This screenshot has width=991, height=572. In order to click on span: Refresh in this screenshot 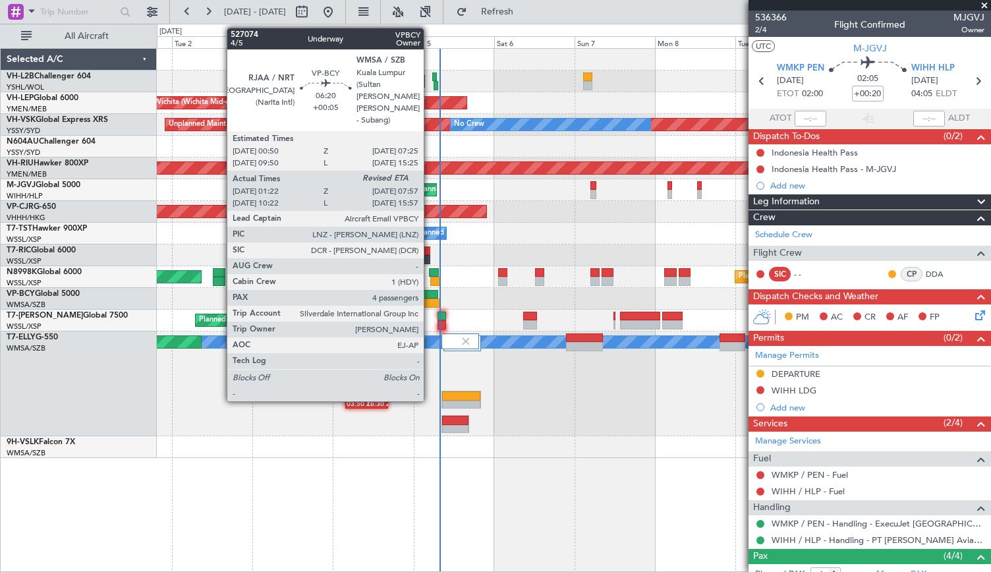, I will do `click(497, 12)`.